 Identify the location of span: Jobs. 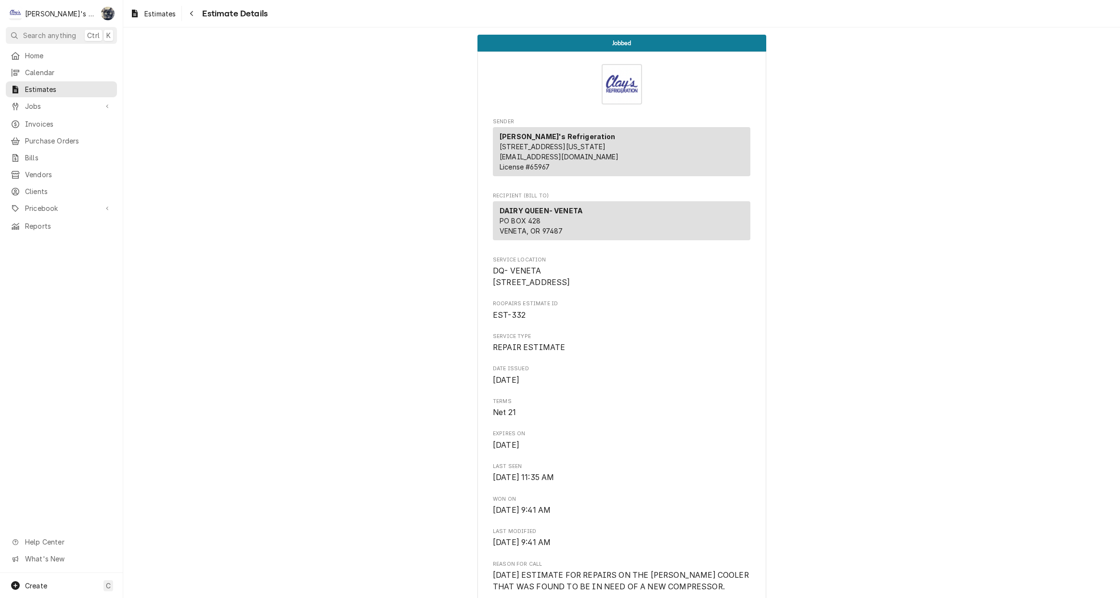
(61, 106).